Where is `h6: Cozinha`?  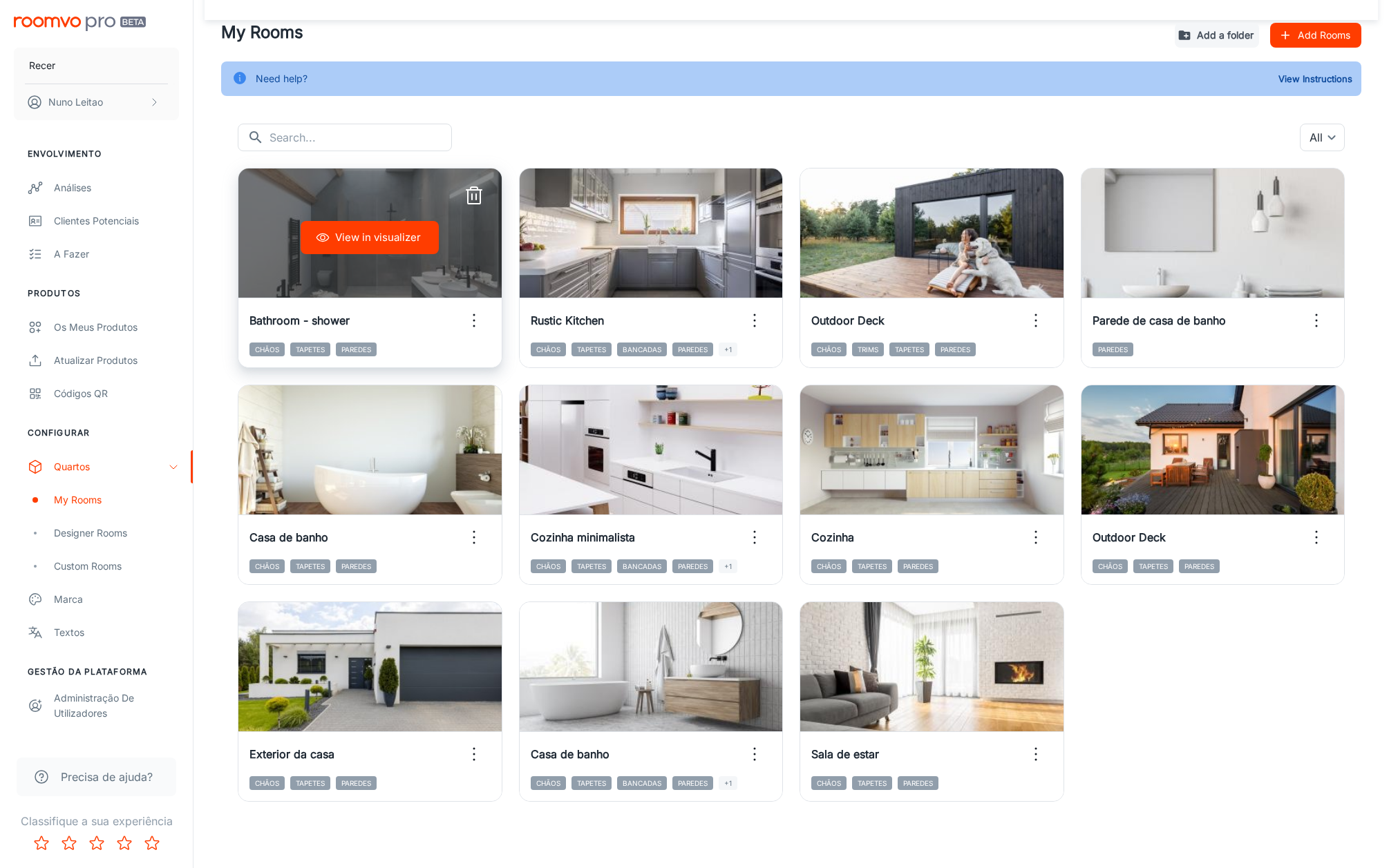
h6: Cozinha is located at coordinates (832, 538).